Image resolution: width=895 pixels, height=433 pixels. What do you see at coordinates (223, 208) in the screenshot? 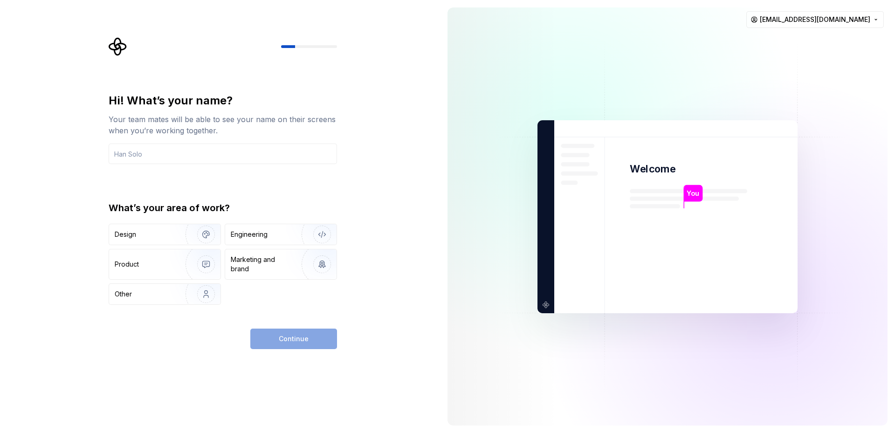
I see `div: What’s your area of work?` at bounding box center [223, 208].